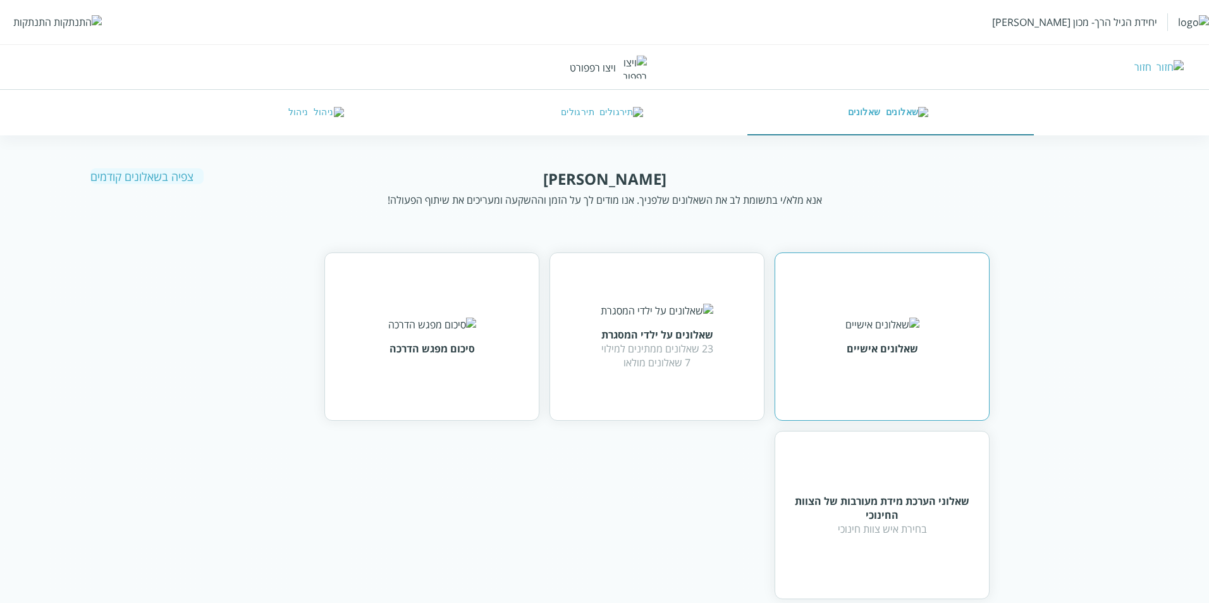 Image resolution: width=1209 pixels, height=603 pixels. What do you see at coordinates (882, 349) in the screenshot?
I see `div: שאלונים אישיים` at bounding box center [882, 349].